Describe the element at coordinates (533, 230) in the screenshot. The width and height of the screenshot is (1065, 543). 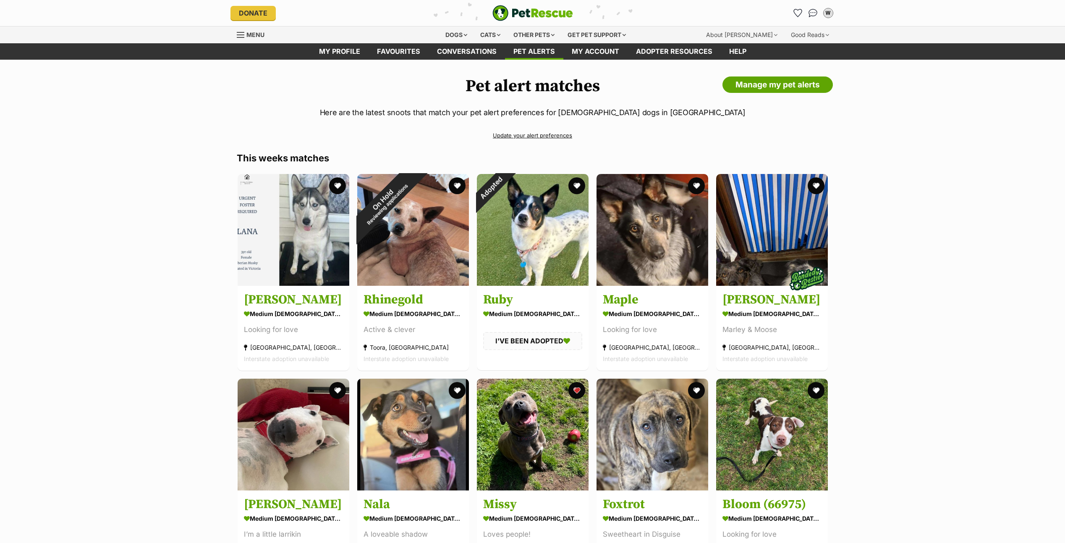
I see `img: Ruby` at that location.